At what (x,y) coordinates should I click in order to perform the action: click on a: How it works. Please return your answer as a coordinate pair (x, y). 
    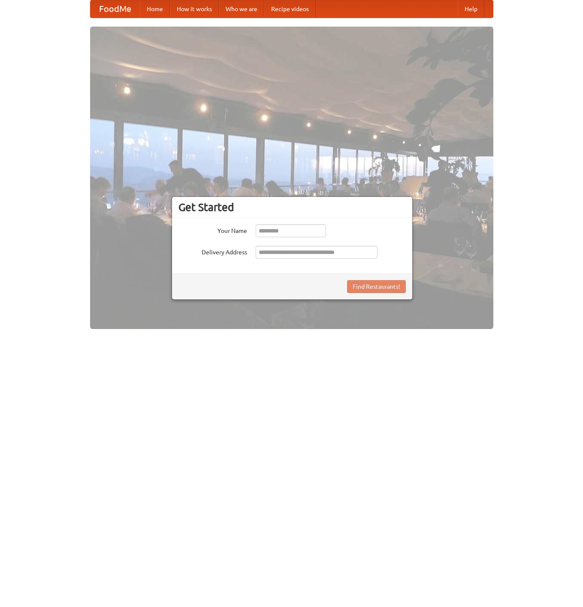
    Looking at the image, I should click on (194, 9).